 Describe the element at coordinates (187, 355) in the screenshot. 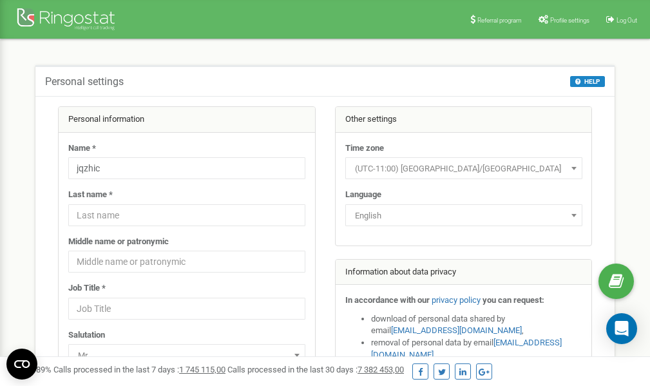

I see `span: Mr.` at that location.